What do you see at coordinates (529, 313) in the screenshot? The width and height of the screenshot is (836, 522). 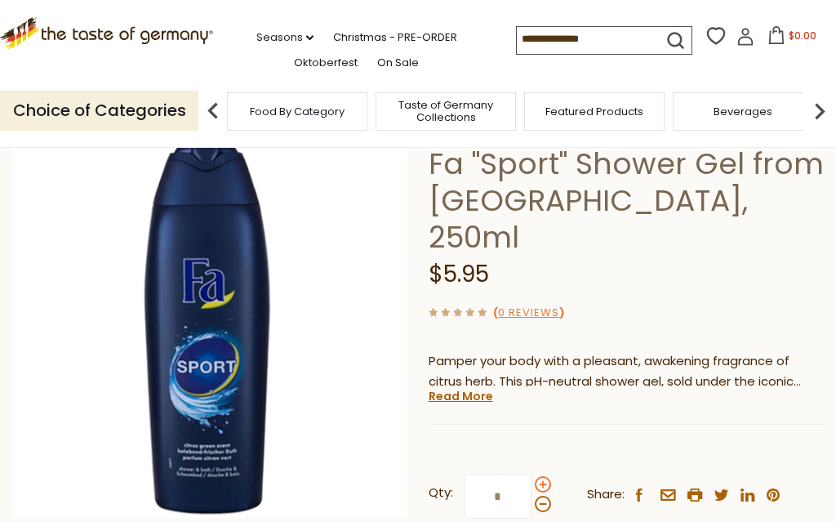 I see `a: 0 Reviews` at bounding box center [529, 313].